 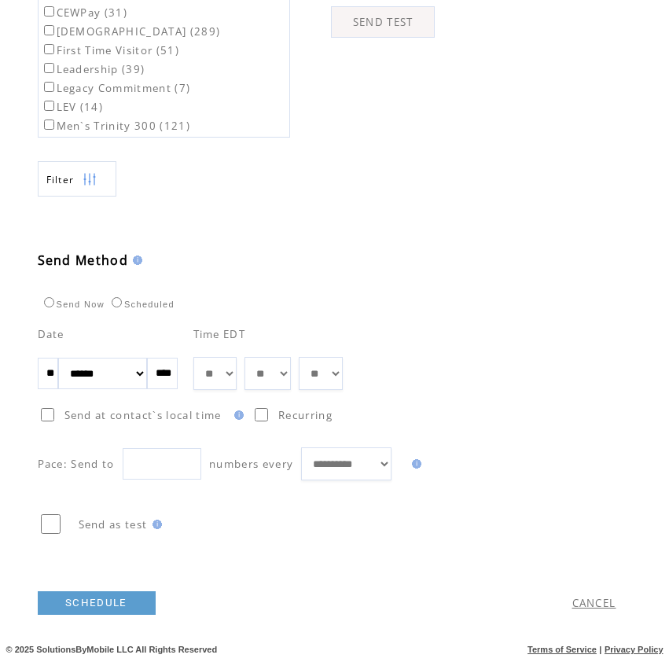 What do you see at coordinates (49, 11) in the screenshot?
I see `input: CEWPay (31)` at bounding box center [49, 11].